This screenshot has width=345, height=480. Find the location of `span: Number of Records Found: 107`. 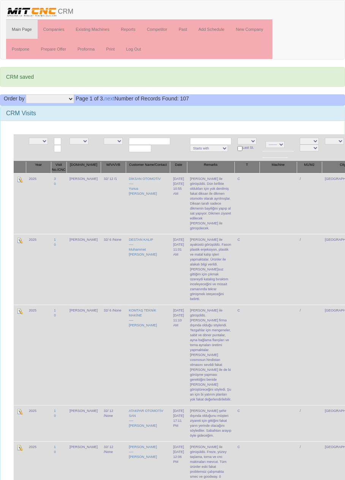

span: Number of Records Found: 107 is located at coordinates (132, 99).